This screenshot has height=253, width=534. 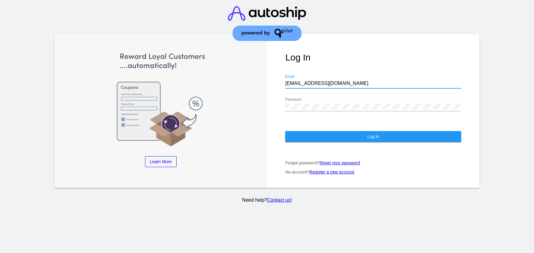 I want to click on p: No account?, so click(x=373, y=172).